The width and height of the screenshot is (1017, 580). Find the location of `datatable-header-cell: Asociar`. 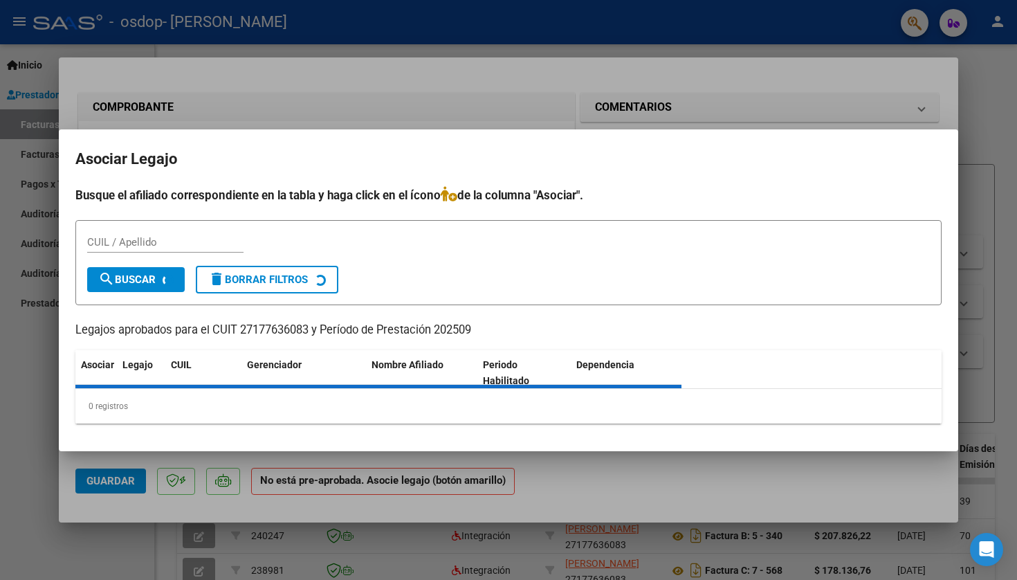

datatable-header-cell: Asociar is located at coordinates (96, 372).